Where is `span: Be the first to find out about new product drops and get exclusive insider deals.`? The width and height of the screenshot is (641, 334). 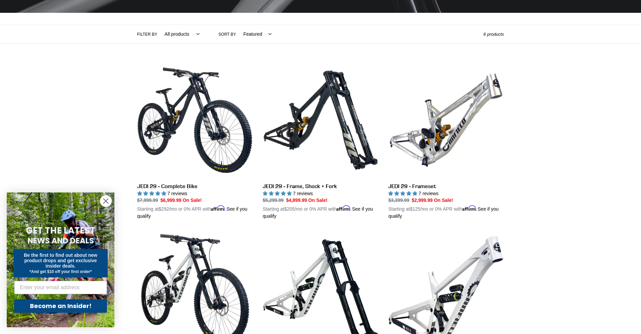
span: Be the first to find out about new product drops and get exclusive insider deals. is located at coordinates (61, 260).